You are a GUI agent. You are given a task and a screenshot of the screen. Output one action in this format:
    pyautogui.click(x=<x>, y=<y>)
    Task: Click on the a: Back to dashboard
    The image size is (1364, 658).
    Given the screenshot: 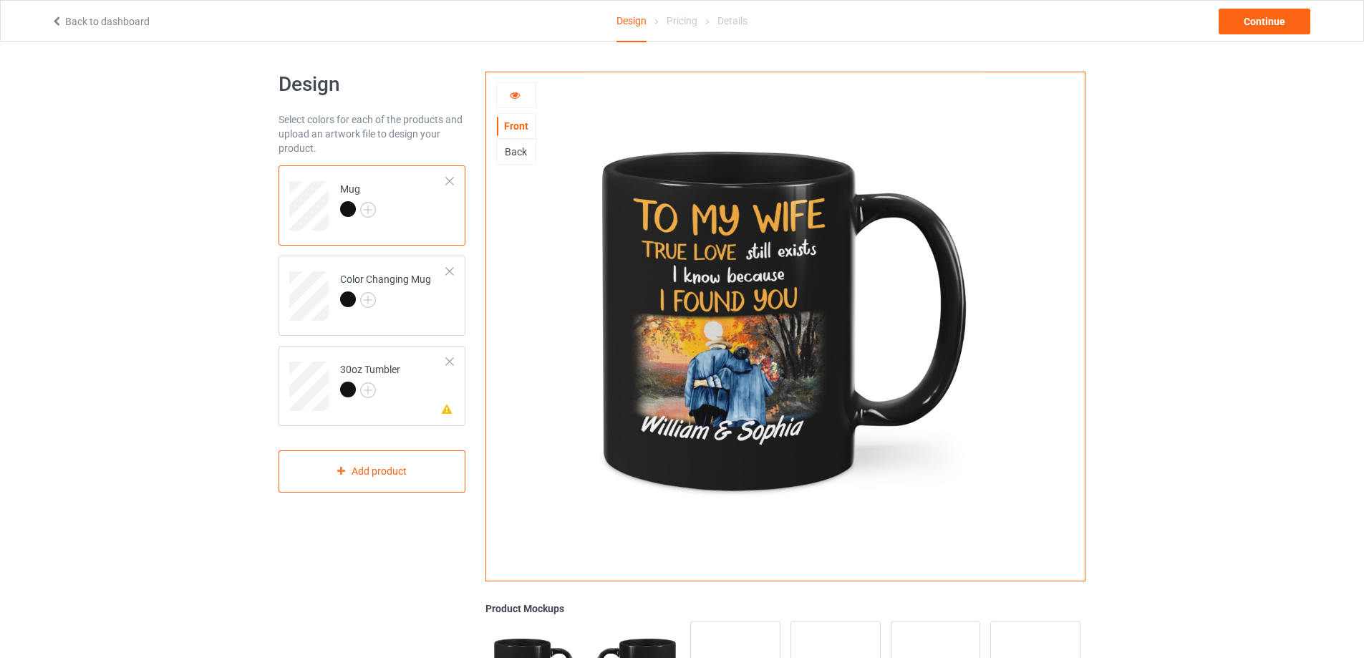 What is the action you would take?
    pyautogui.click(x=100, y=21)
    